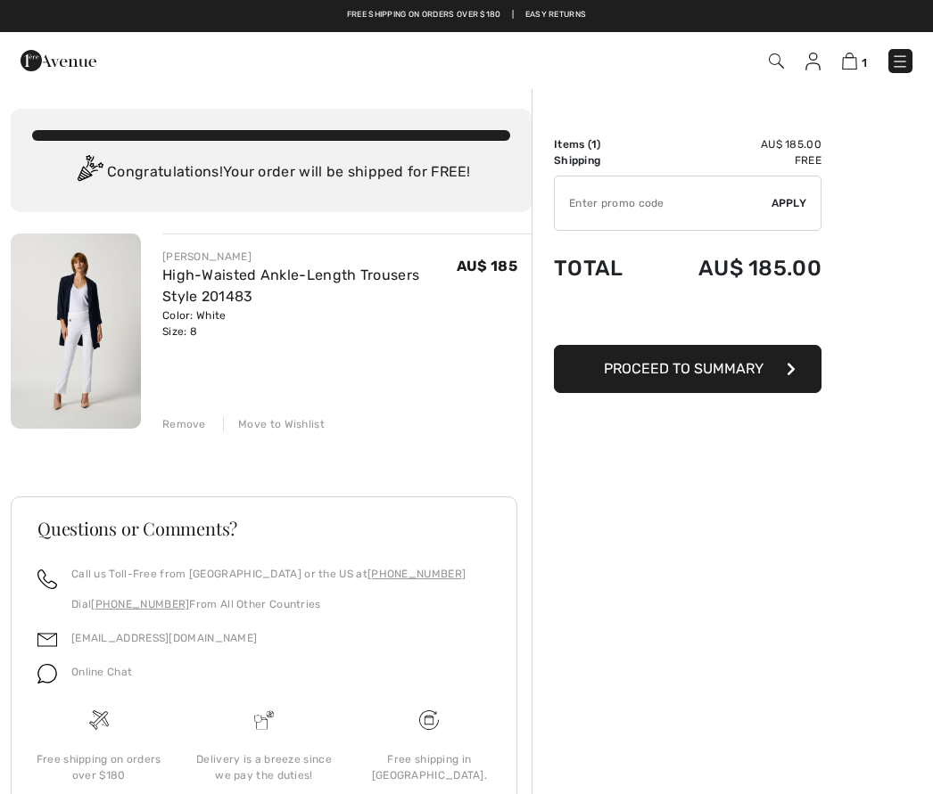  Describe the element at coordinates (264, 529) in the screenshot. I see `h3: Questions or Comments?` at that location.